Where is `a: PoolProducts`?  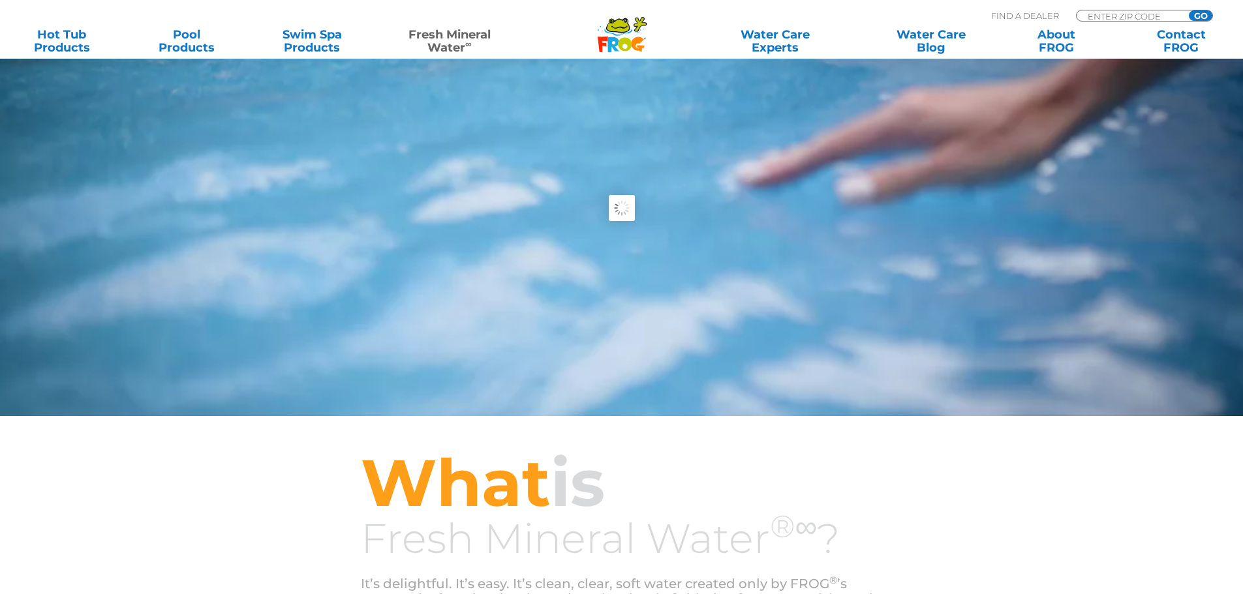
a: PoolProducts is located at coordinates (187, 41).